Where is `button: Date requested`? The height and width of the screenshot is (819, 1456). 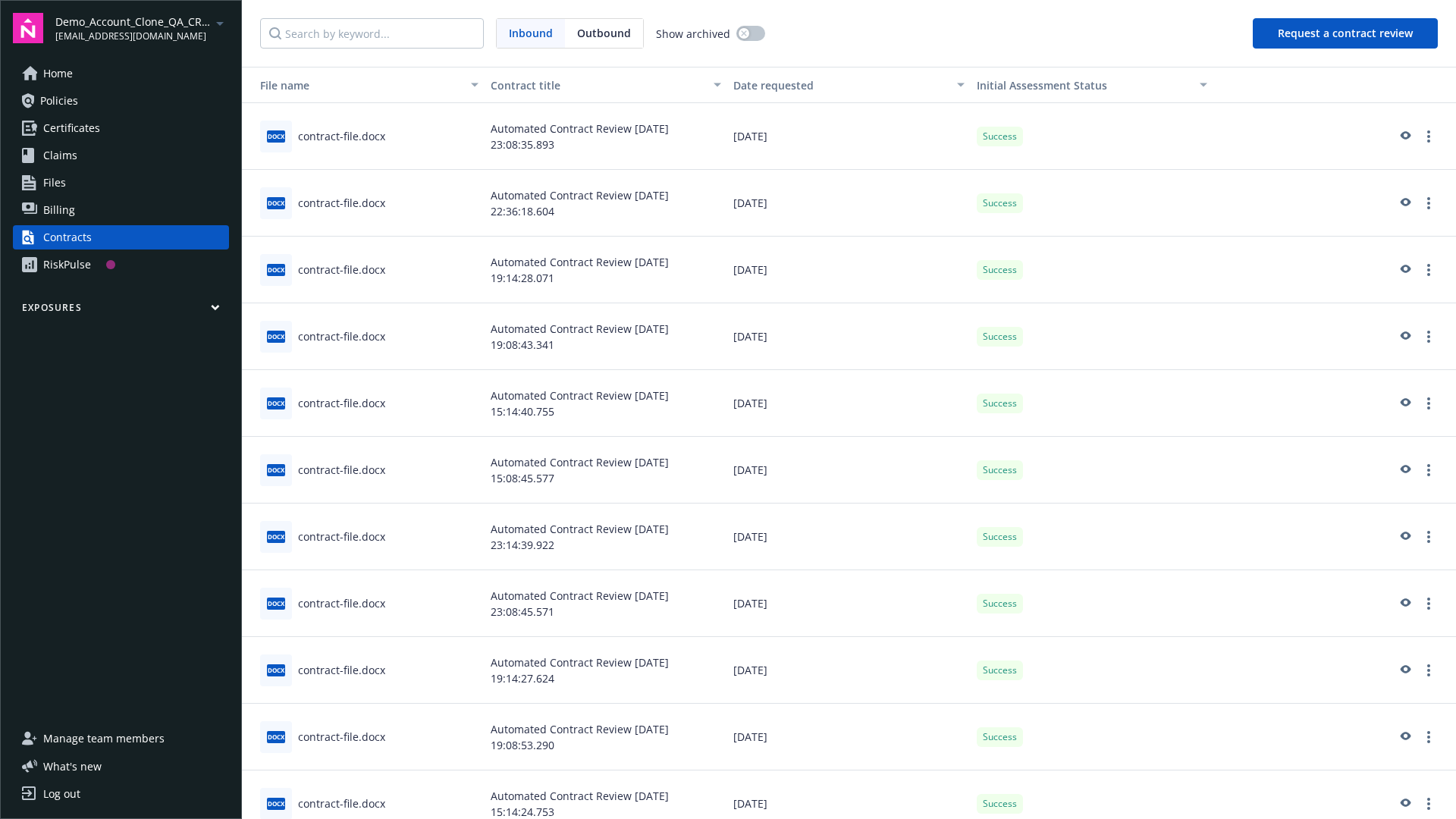
button: Date requested is located at coordinates (848, 85).